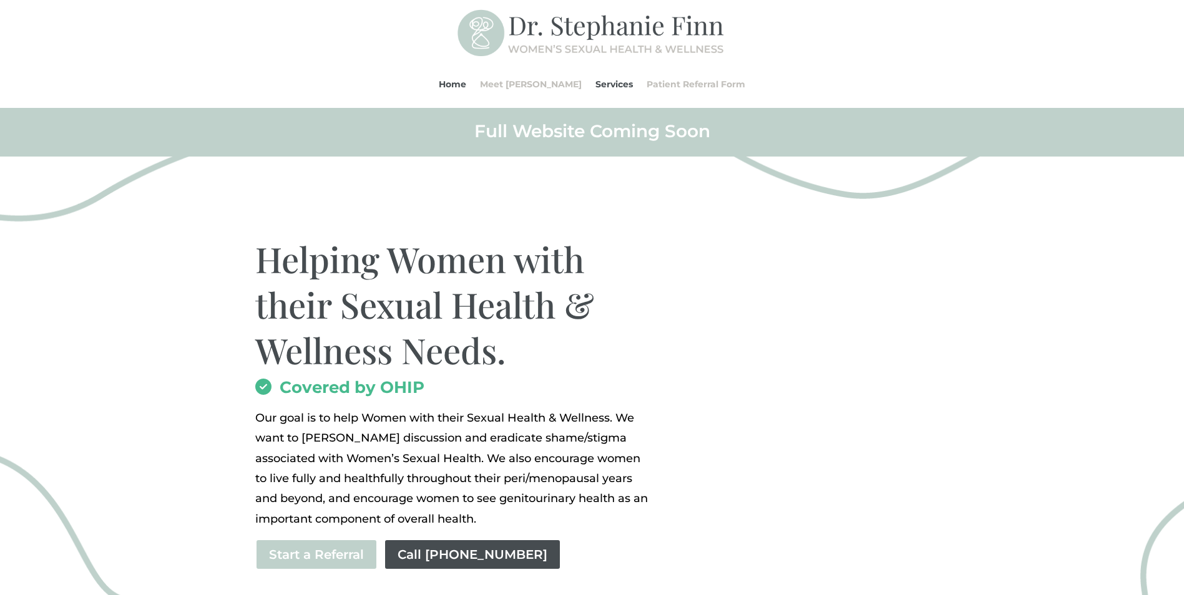 This screenshot has width=1184, height=595. What do you see at coordinates (453, 84) in the screenshot?
I see `a: Home` at bounding box center [453, 84].